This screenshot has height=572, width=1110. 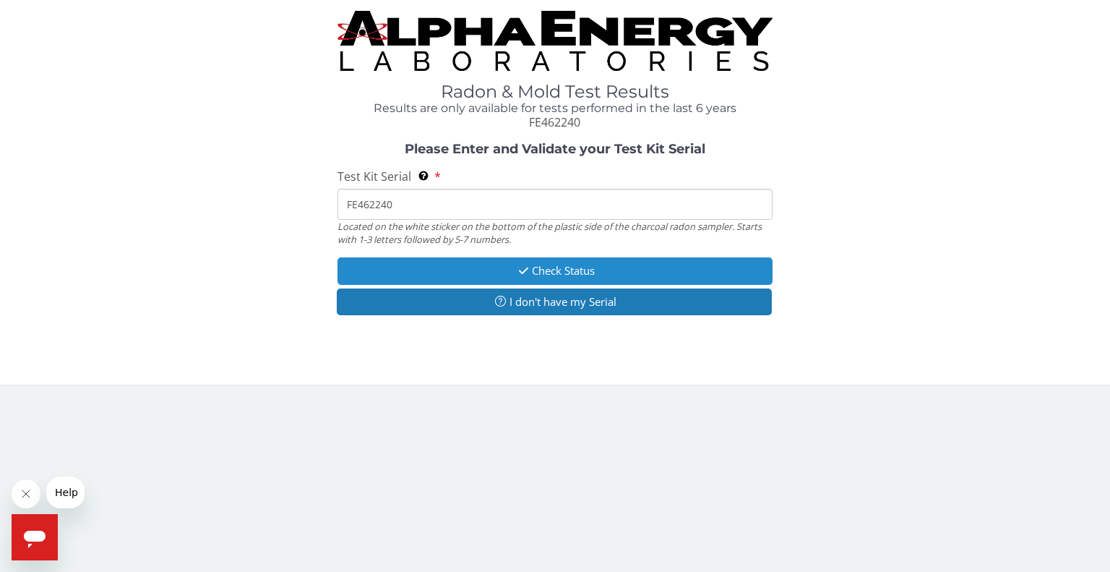 What do you see at coordinates (555, 40) in the screenshot?
I see `img: TightCrop.jpg` at bounding box center [555, 40].